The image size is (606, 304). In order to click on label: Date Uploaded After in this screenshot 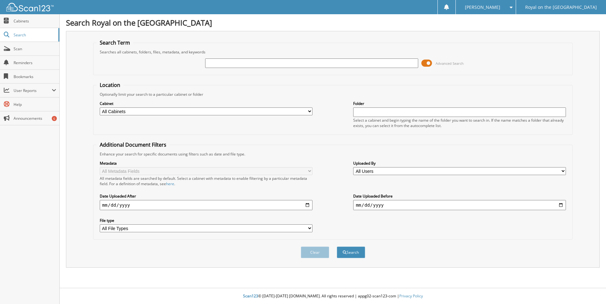, I will do `click(206, 196)`.